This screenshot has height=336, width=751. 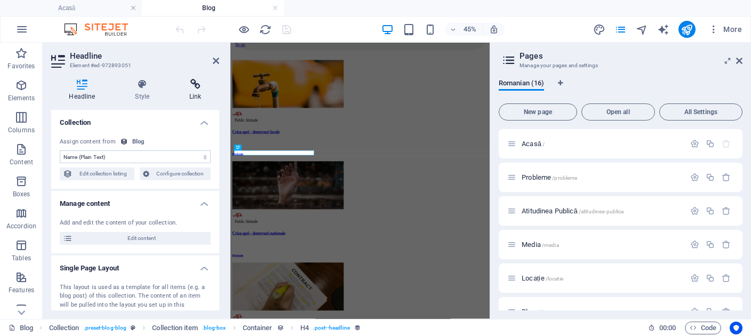 What do you see at coordinates (724, 29) in the screenshot?
I see `button: More` at bounding box center [724, 29].